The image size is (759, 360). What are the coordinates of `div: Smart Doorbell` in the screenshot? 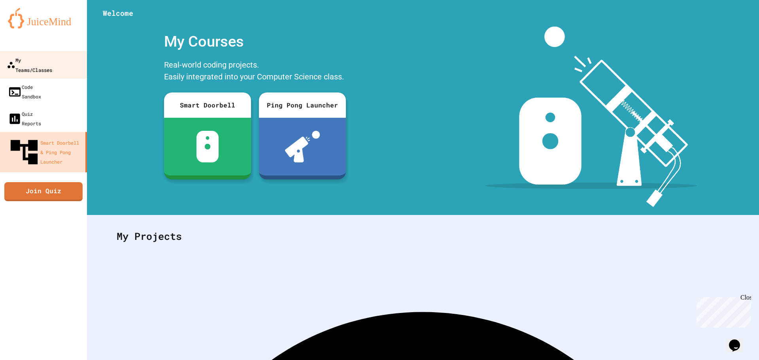 It's located at (207, 105).